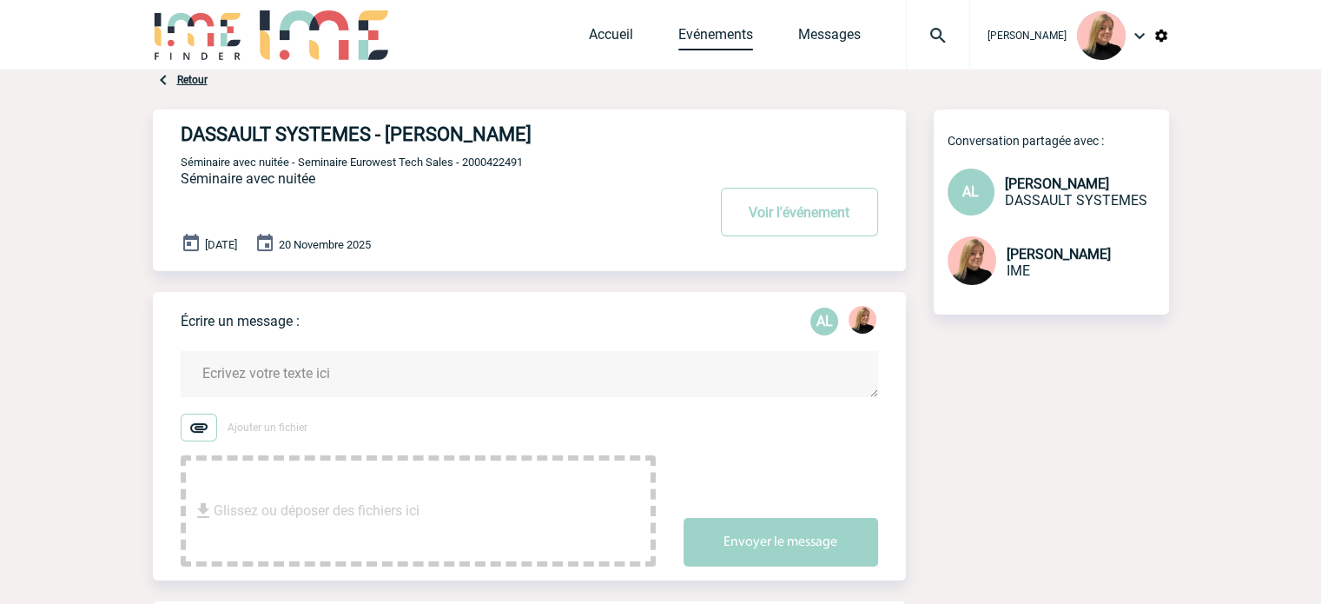 The height and width of the screenshot is (604, 1321). I want to click on span: Séminaire avec nuitée, so click(248, 178).